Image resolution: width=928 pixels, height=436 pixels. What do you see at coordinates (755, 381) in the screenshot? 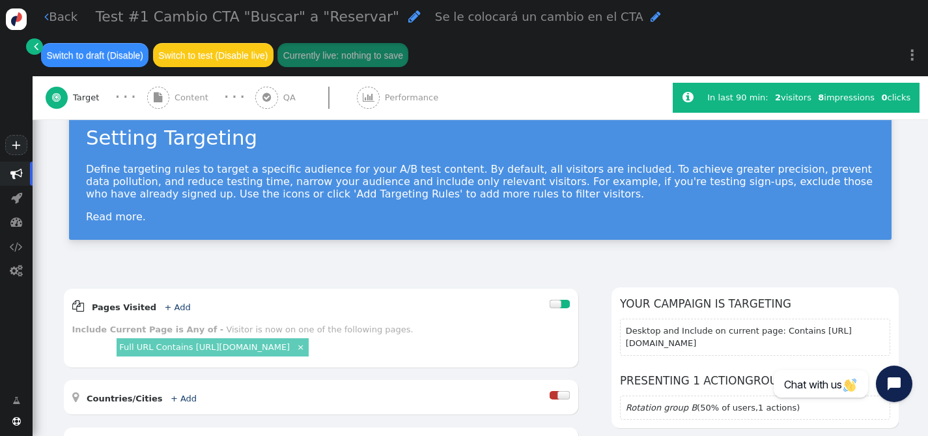
I see `h6: Presenting 1 actiongroups:` at bounding box center [755, 381].